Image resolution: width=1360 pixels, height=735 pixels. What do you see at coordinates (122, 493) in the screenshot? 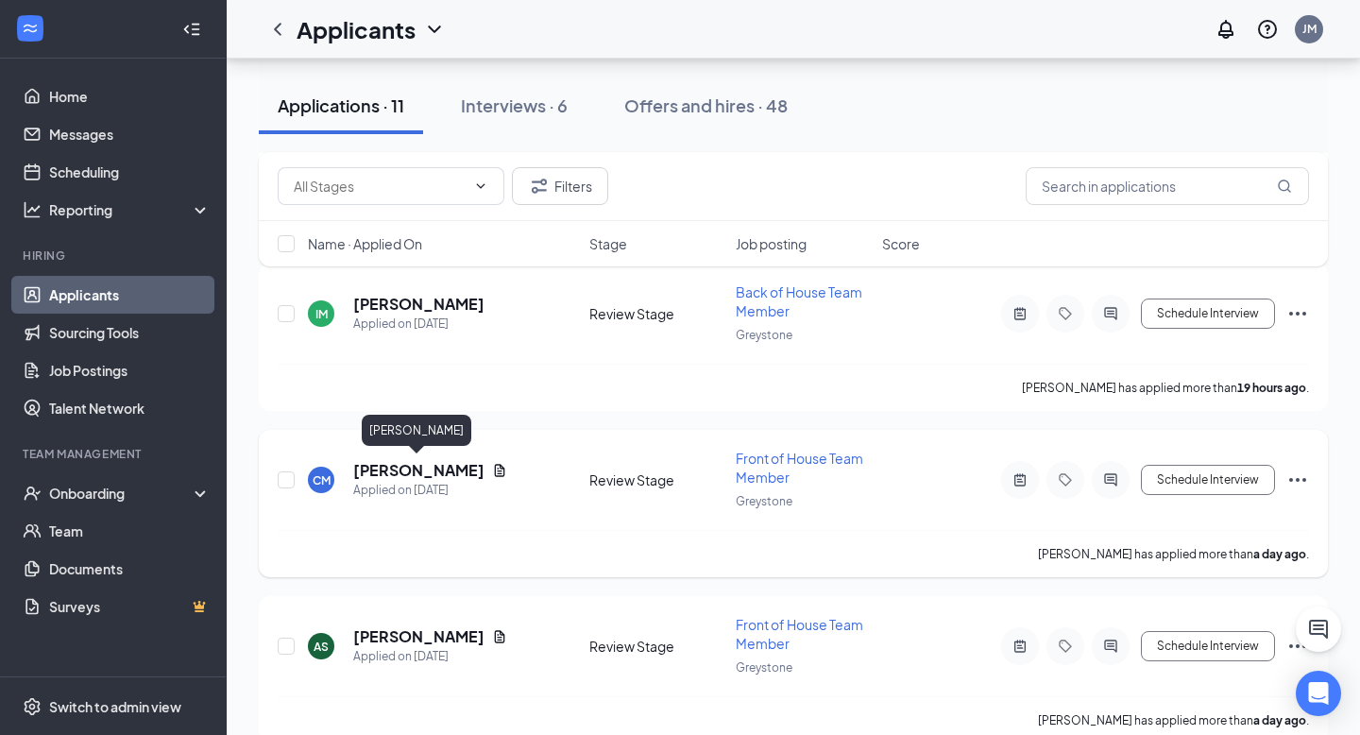
I see `div: Onboarding` at bounding box center [122, 493].